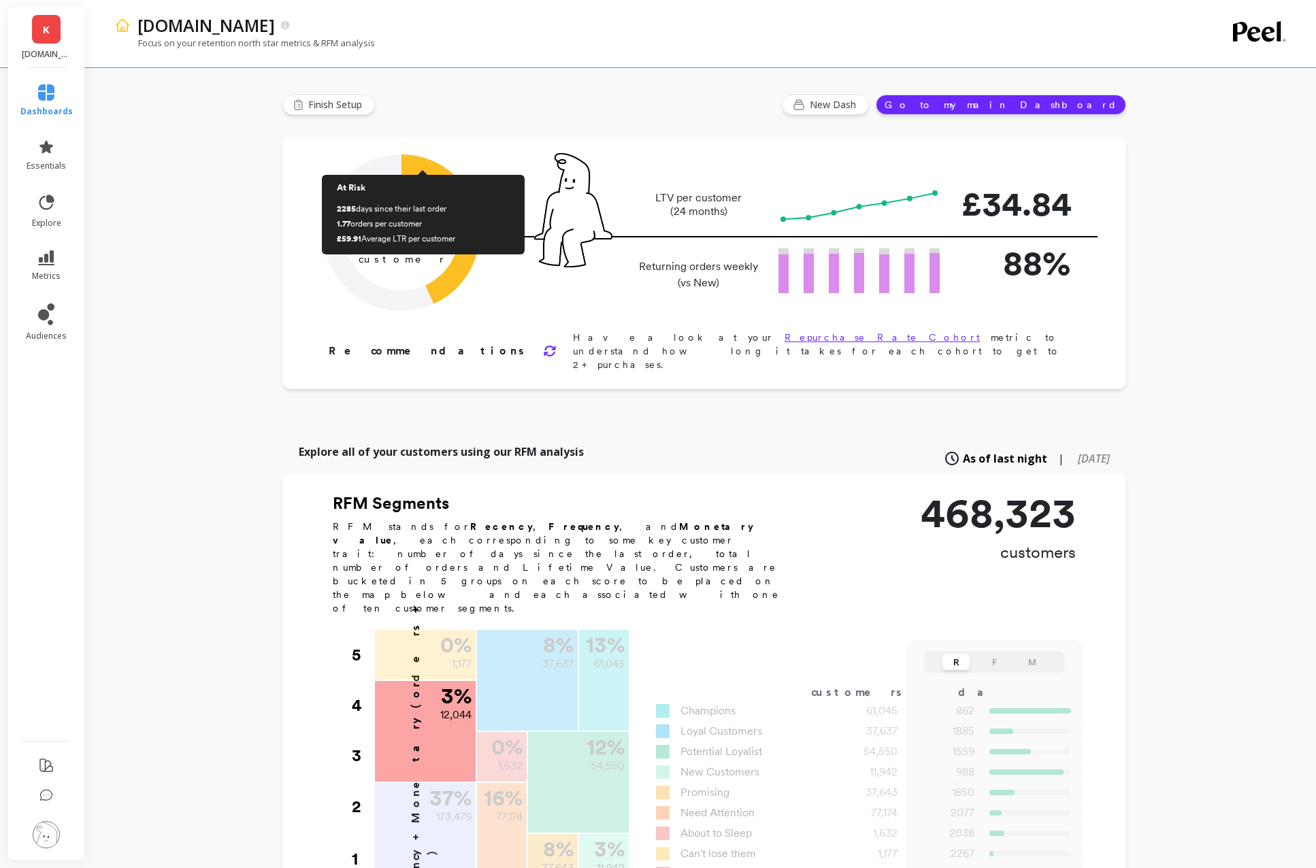  What do you see at coordinates (998, 513) in the screenshot?
I see `p: 468,323` at bounding box center [998, 513].